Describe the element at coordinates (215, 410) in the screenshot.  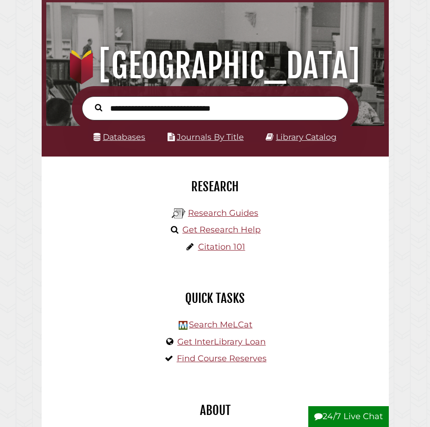
I see `h2: About` at that location.